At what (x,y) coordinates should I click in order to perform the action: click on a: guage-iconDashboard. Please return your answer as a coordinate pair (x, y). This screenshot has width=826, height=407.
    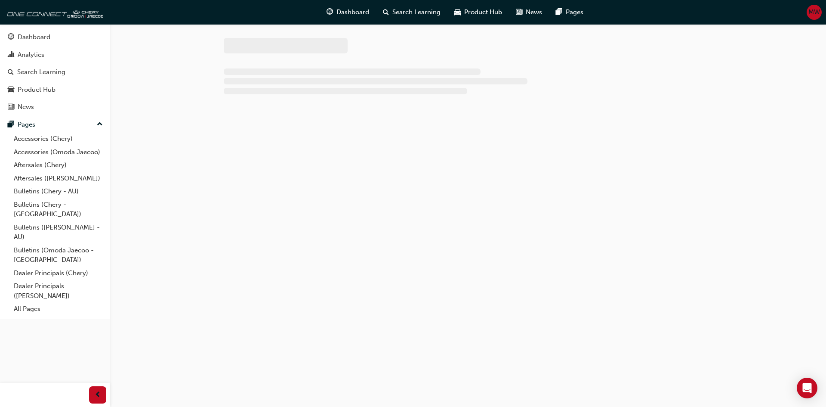
    Looking at the image, I should click on (348, 12).